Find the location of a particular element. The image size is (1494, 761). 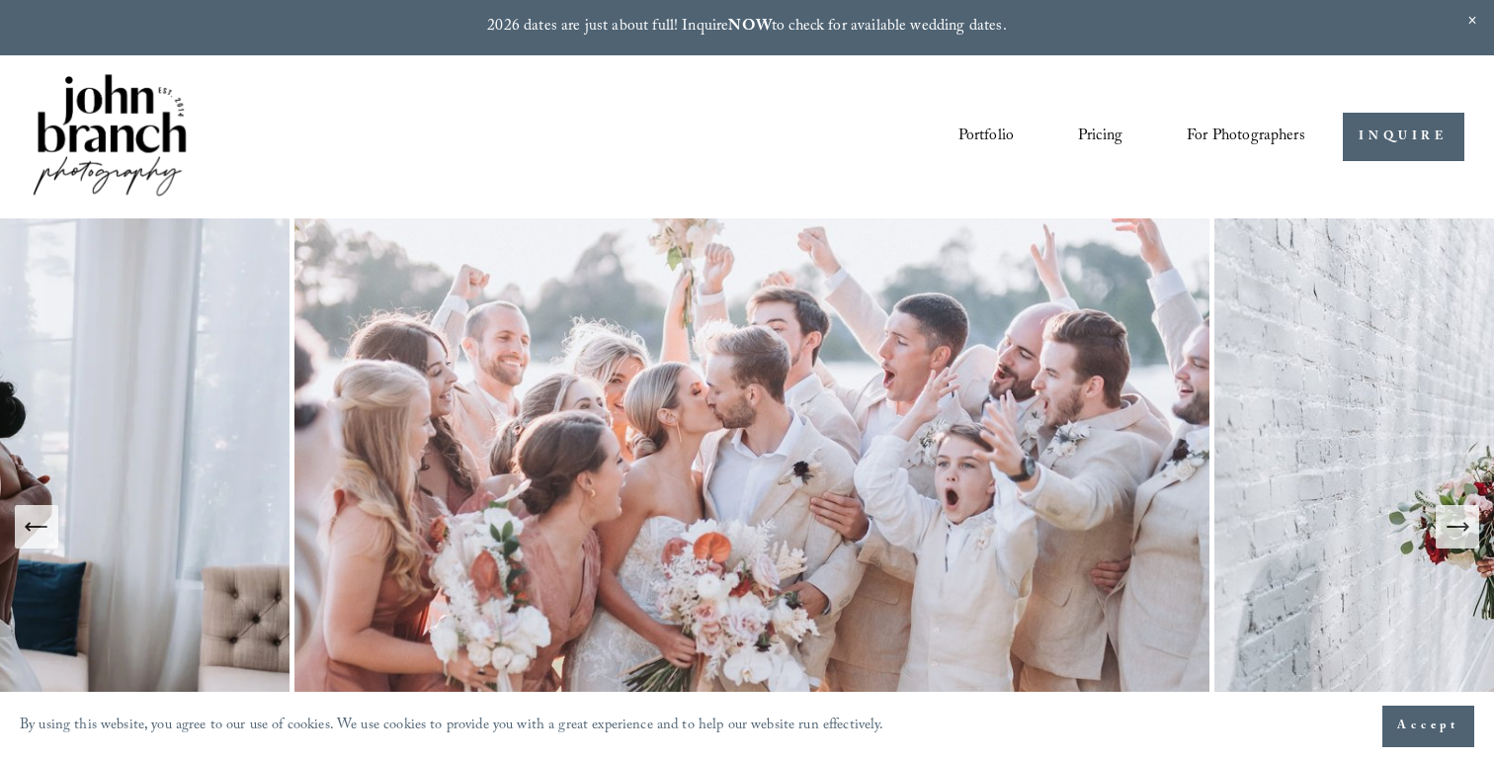

p: By using this website, you agree to our use of cookies. We use cookies to provide you with a grea... is located at coordinates (452, 726).